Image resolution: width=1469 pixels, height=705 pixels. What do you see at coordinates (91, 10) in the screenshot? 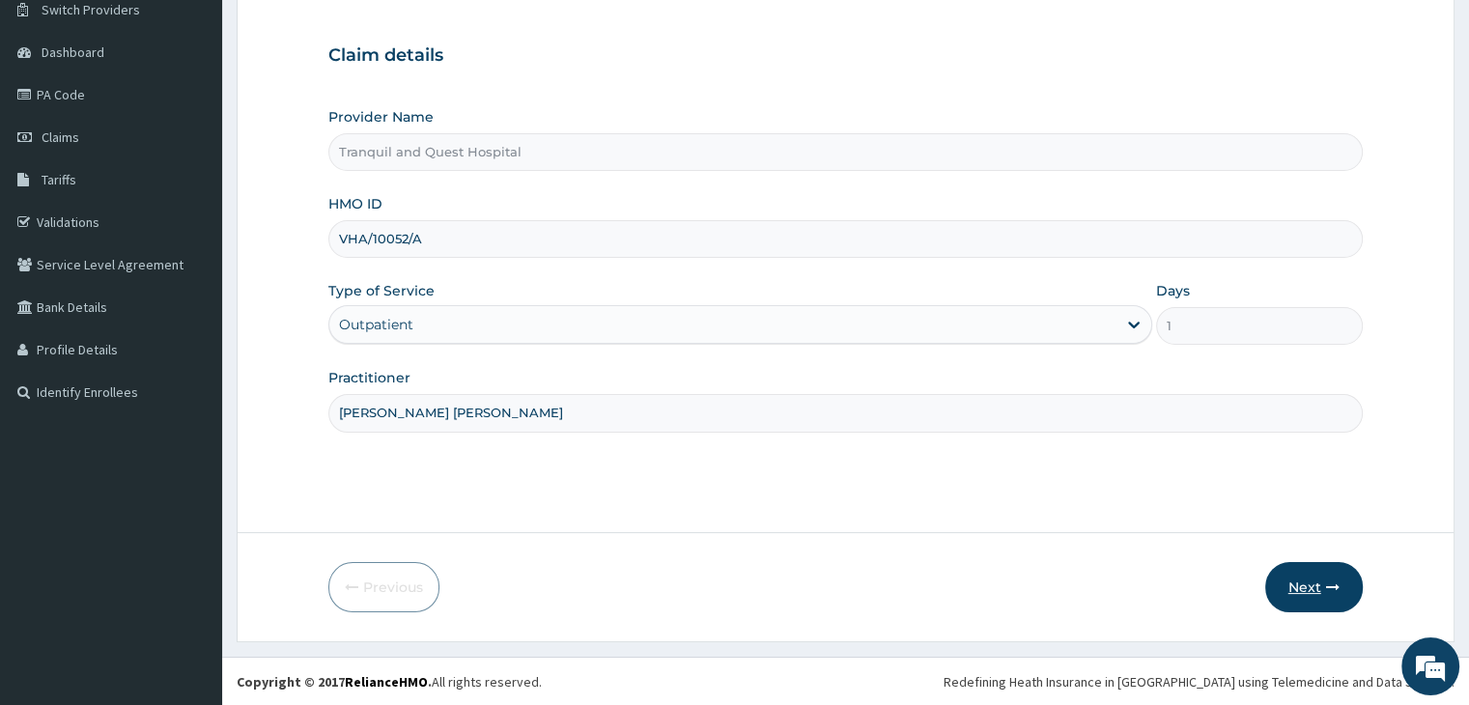
I see `span: Switch Providers` at bounding box center [91, 10].